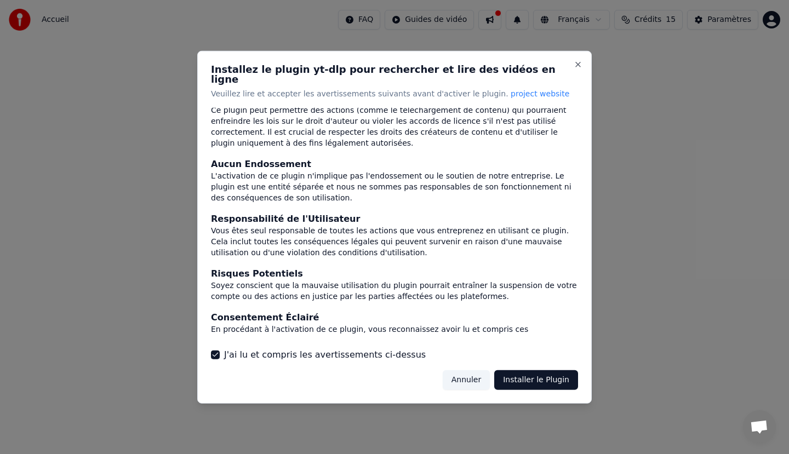 Image resolution: width=789 pixels, height=454 pixels. Describe the element at coordinates (395, 187) in the screenshot. I see `div: L'activation de ce plugin n'implique pas l'endossement ou le soutien de notre entreprise. Le plug...` at that location.